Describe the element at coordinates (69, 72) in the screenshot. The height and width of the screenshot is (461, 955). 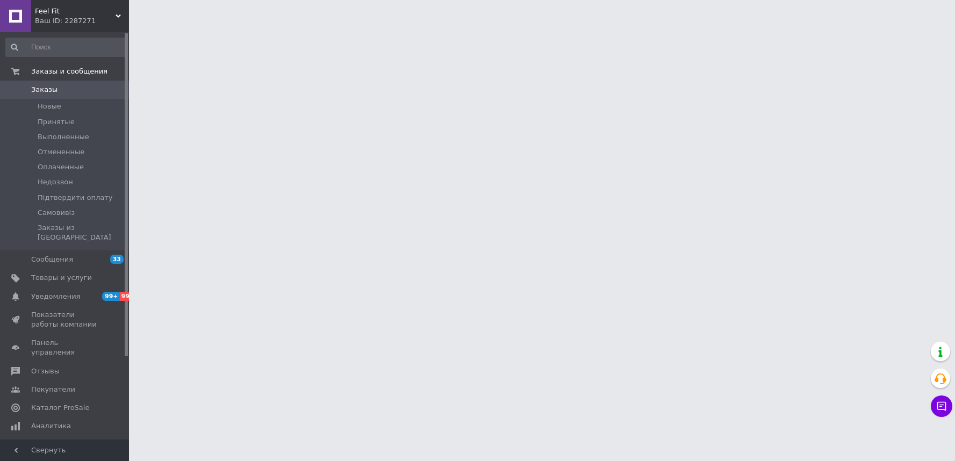
I see `span: Заказы и сообщения` at that location.